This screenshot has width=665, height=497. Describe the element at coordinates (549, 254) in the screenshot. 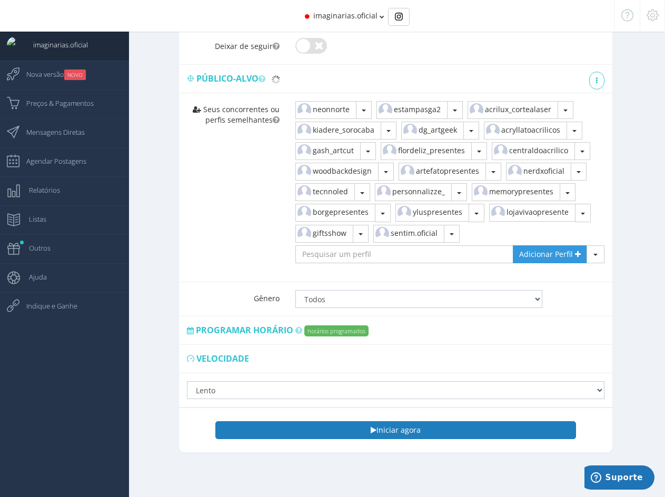

I see `a: Adicionar Perfil` at that location.